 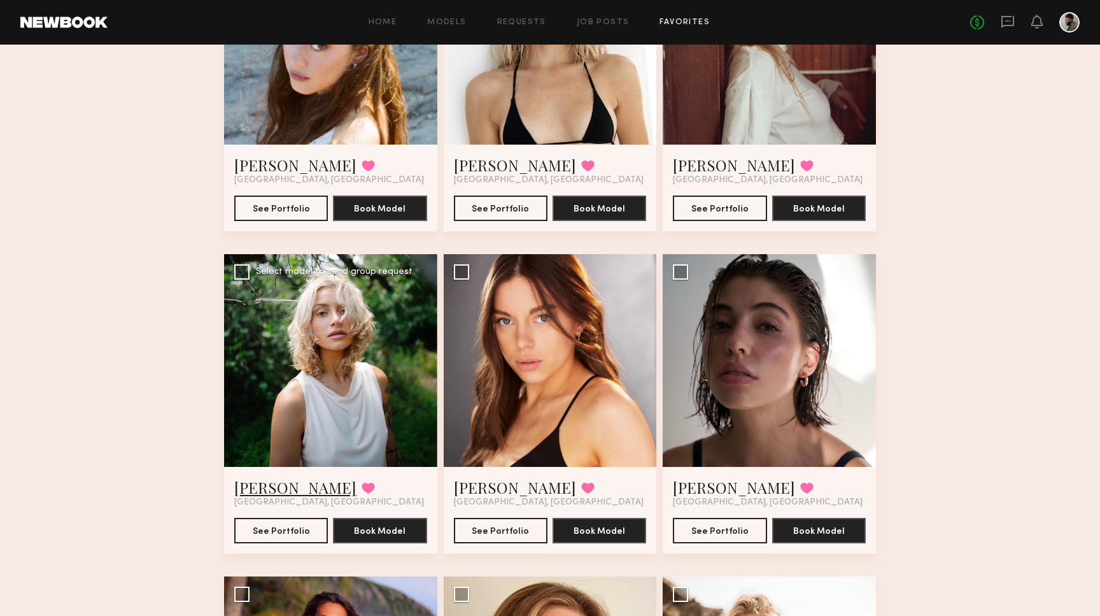 I want to click on div: Select model to send group request, so click(x=334, y=272).